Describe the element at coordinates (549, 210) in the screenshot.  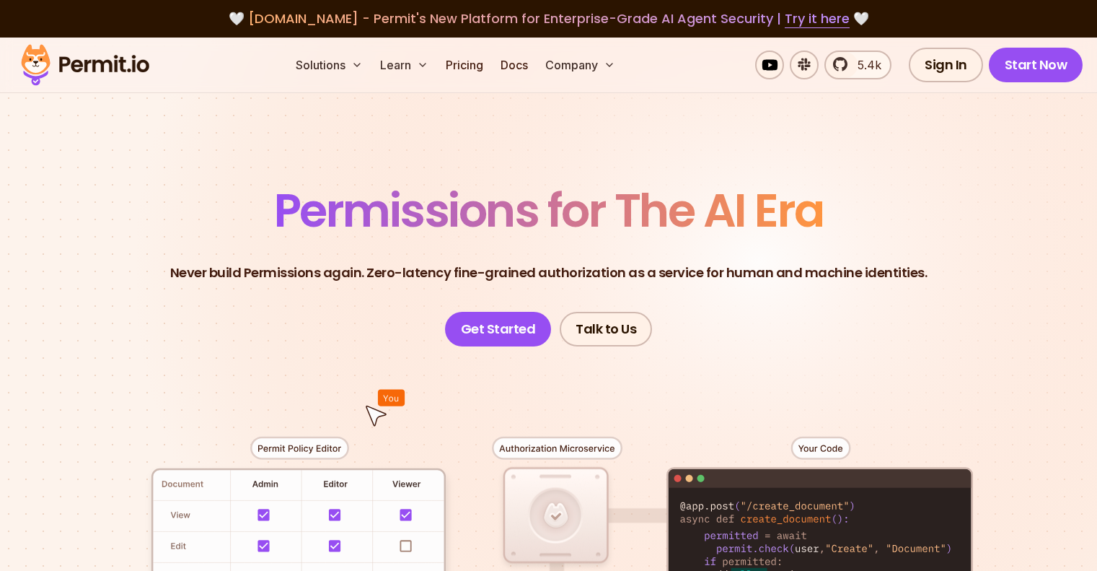
I see `span: Permissions for The AI Era` at that location.